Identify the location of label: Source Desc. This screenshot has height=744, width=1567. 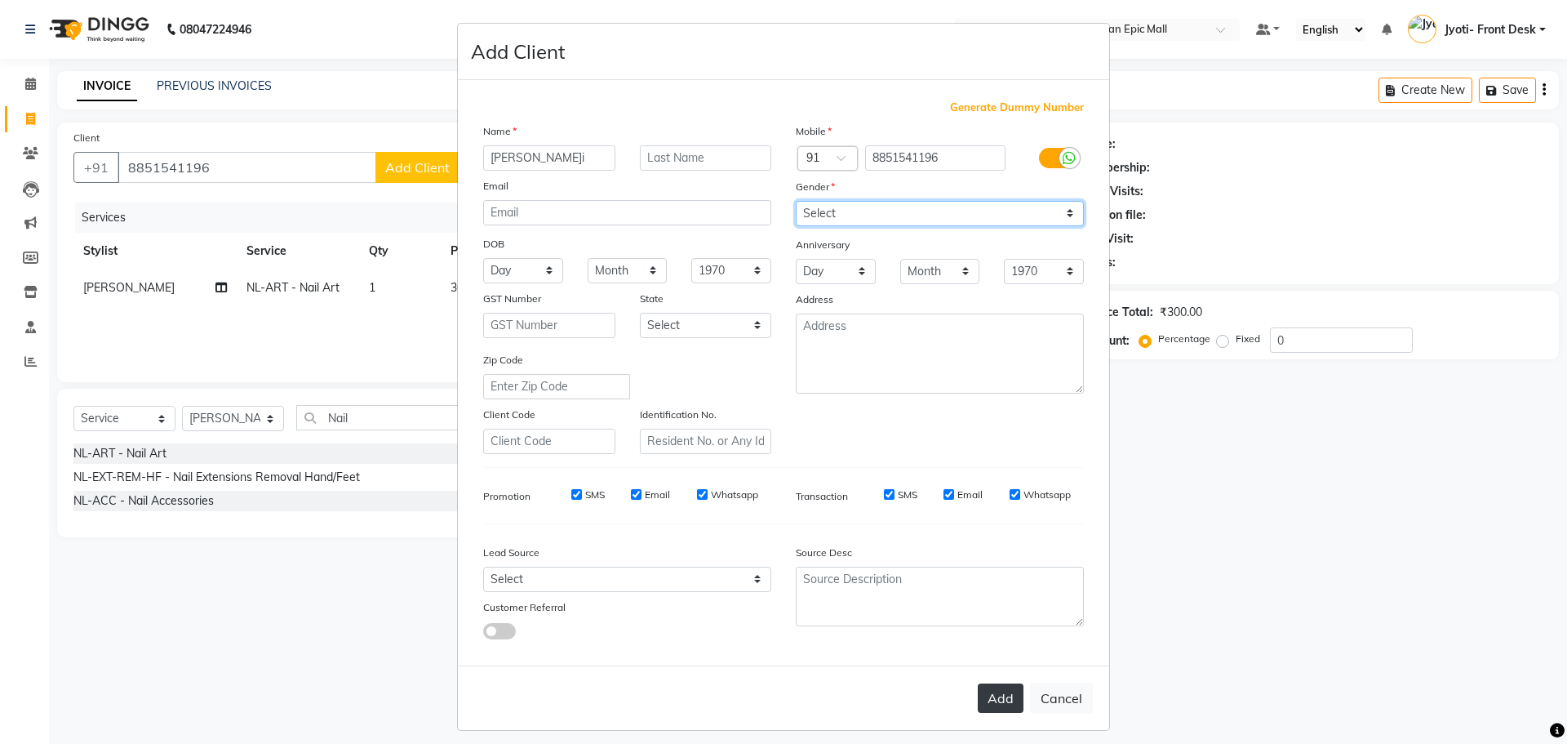
(824, 553).